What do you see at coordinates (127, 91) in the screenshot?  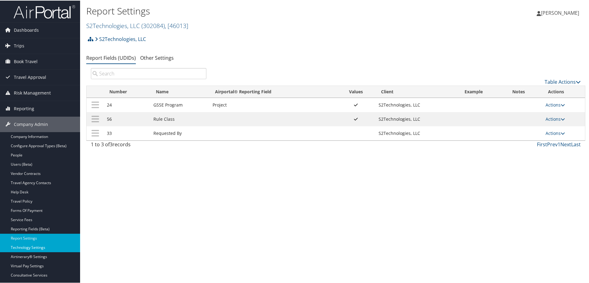 I see `th: Number` at bounding box center [127, 91].